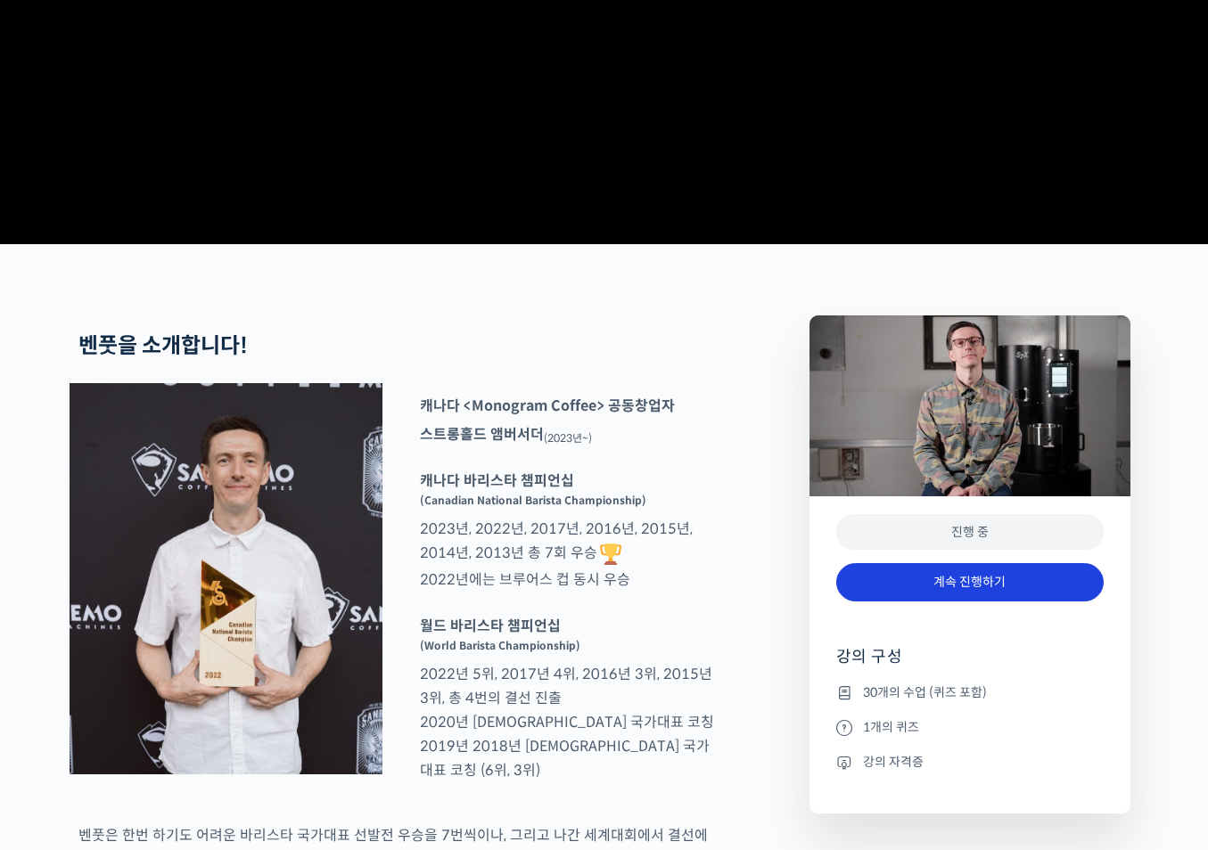 This screenshot has height=850, width=1208. Describe the element at coordinates (970, 692) in the screenshot. I see `li: 30개의 수업 (퀴즈 포함)` at that location.